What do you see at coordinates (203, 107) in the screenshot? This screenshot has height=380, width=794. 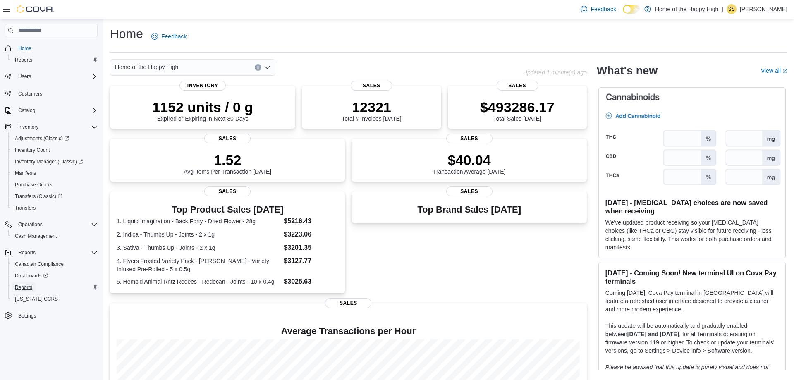 I see `p: 1152 units / 0 g` at bounding box center [203, 107].